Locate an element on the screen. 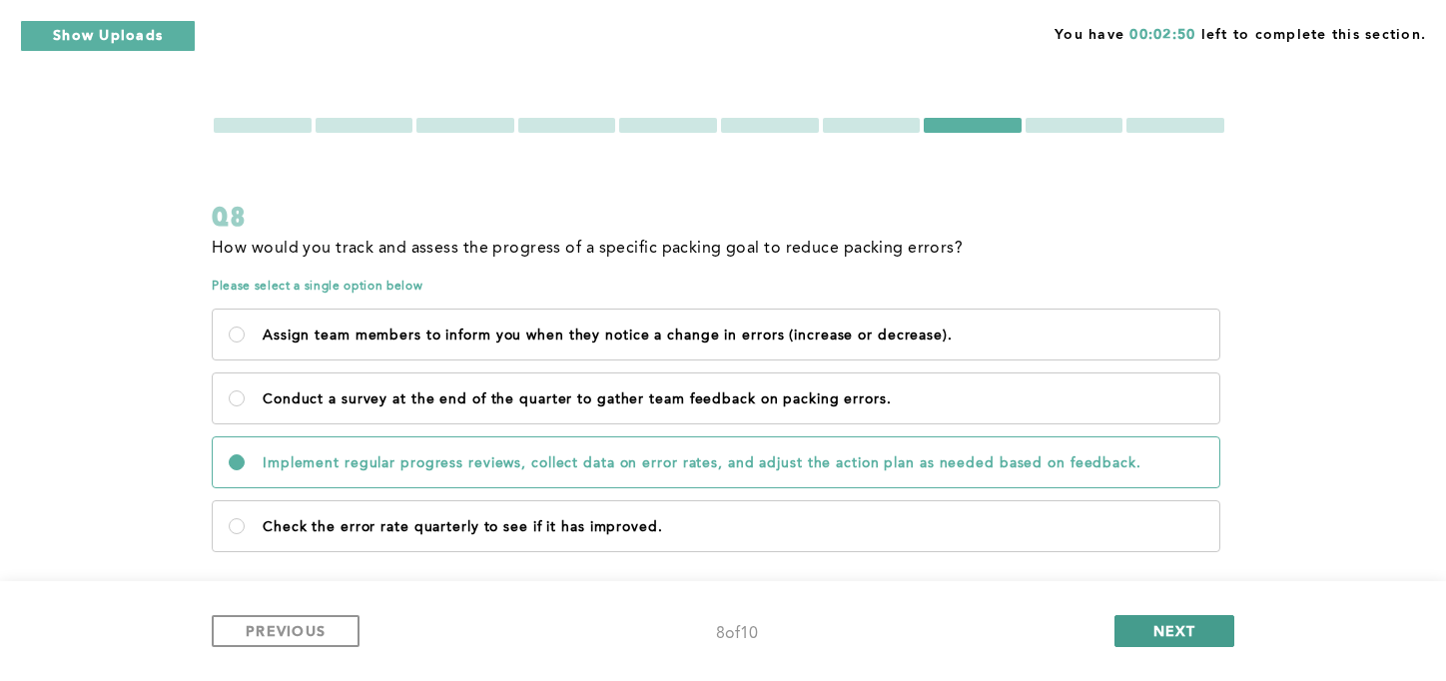 This screenshot has width=1446, height=681. p: Conduct a survey at the end of the quarter to gather team feedback on packing errors. is located at coordinates (733, 400).